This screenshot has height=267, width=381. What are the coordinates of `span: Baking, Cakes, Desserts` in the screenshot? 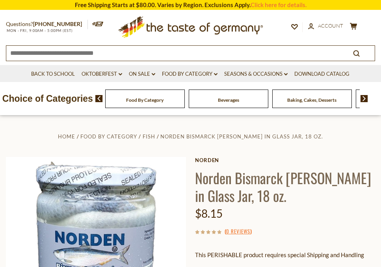 It's located at (312, 100).